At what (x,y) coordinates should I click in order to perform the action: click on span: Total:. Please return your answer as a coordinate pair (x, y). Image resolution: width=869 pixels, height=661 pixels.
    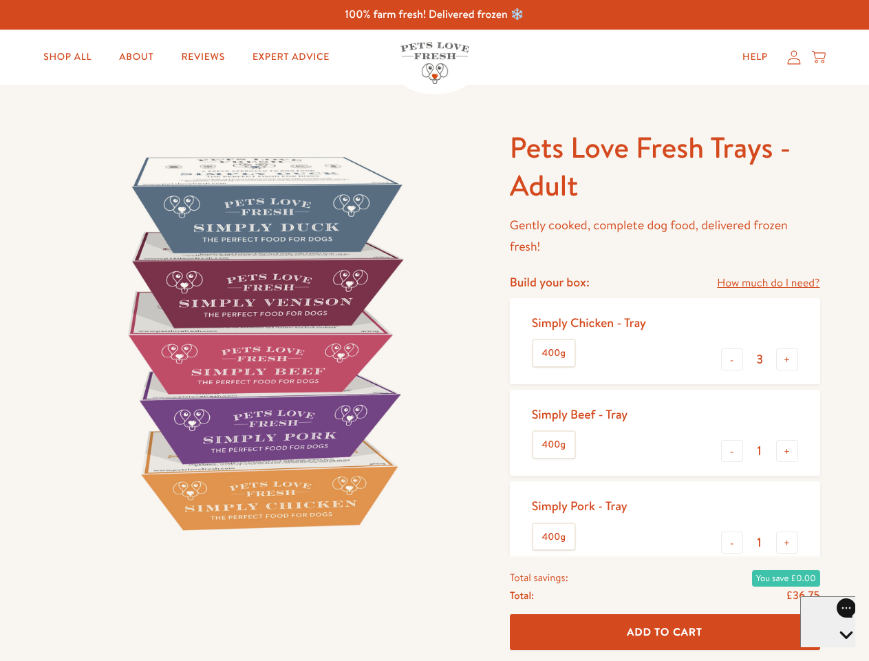
    Looking at the image, I should click on (522, 595).